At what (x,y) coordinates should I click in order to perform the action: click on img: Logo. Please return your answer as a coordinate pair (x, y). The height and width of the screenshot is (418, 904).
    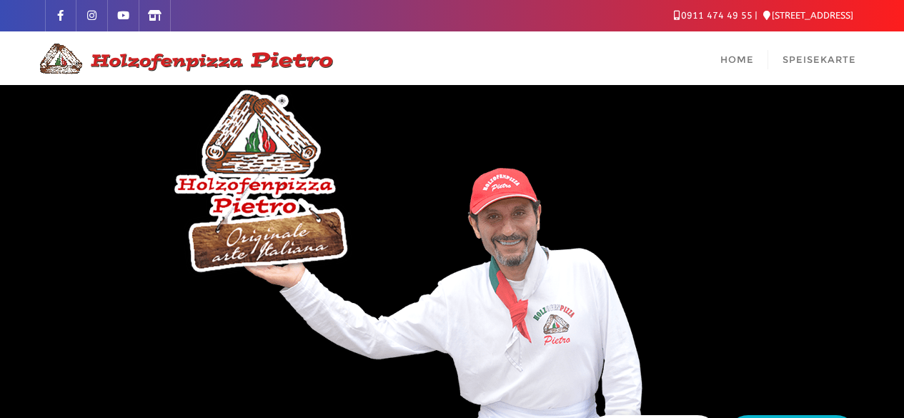
    Looking at the image, I should click on (184, 59).